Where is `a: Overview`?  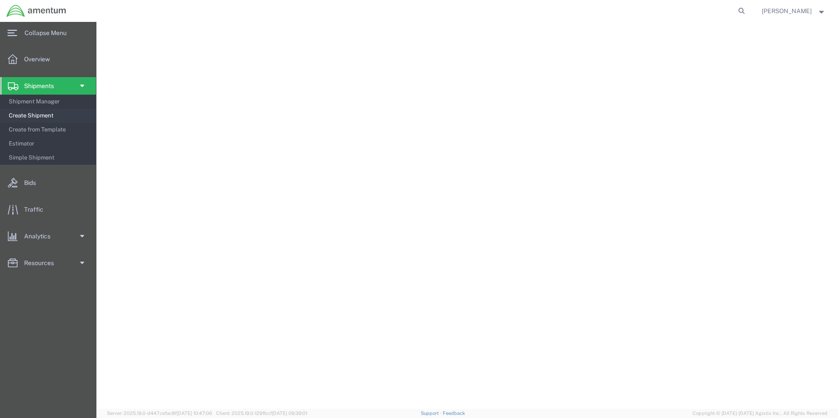
a: Overview is located at coordinates (48, 59).